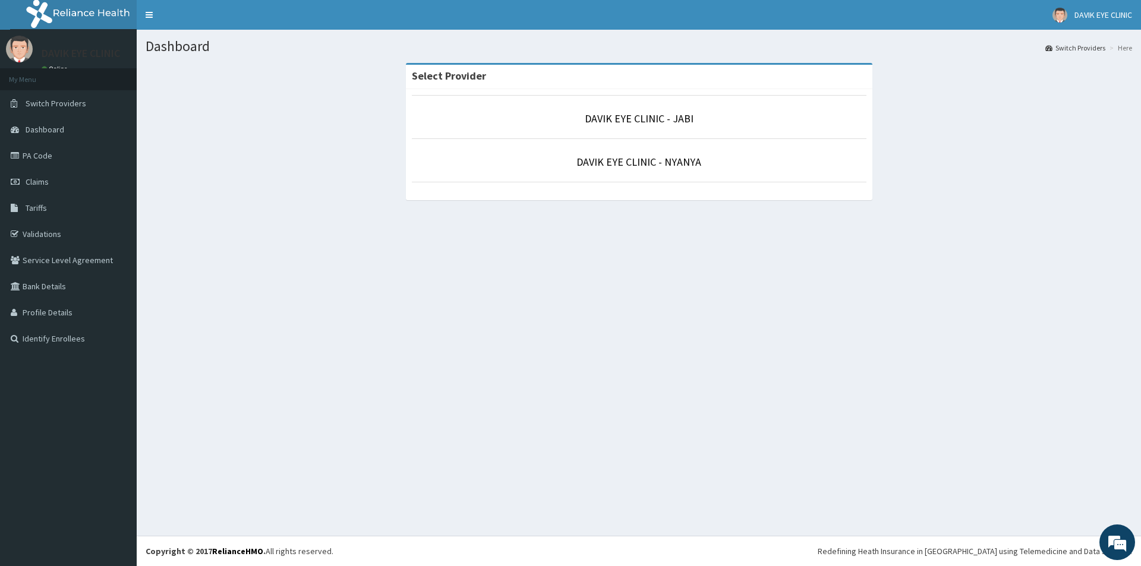 This screenshot has width=1141, height=566. Describe the element at coordinates (56, 69) in the screenshot. I see `a: Online` at that location.